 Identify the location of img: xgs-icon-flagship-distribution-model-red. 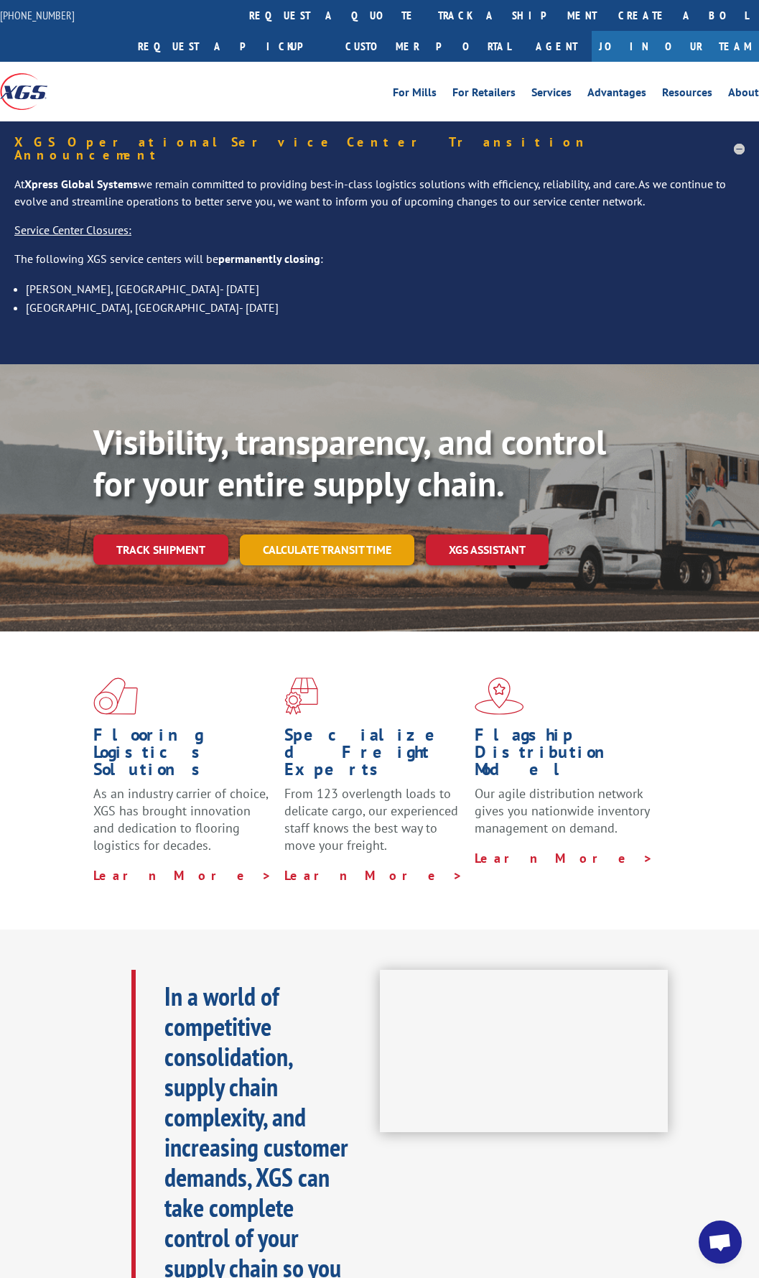
(499, 696).